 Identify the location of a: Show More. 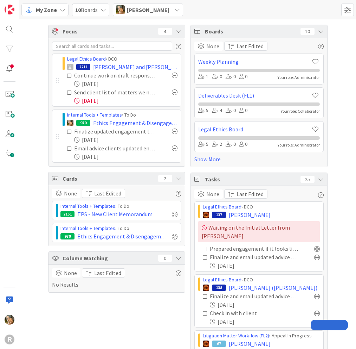
(259, 159).